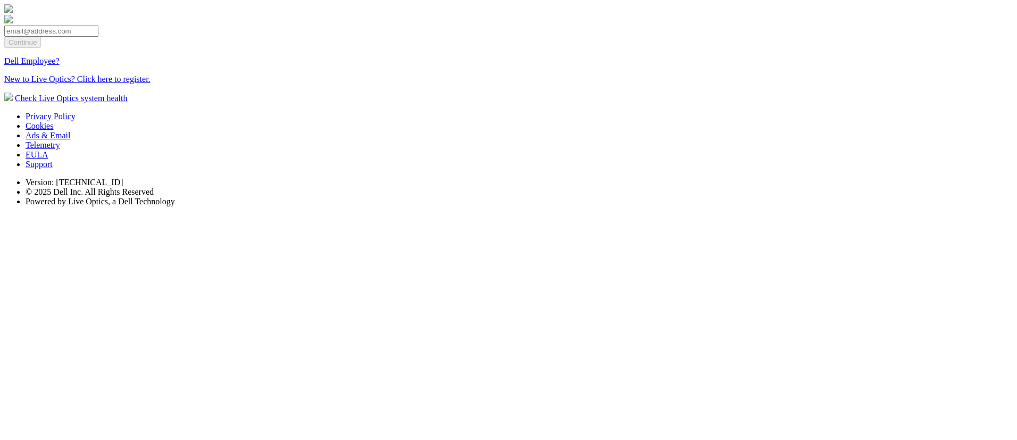 The image size is (1017, 440). Describe the element at coordinates (32, 61) in the screenshot. I see `a: Dell Employee?` at that location.